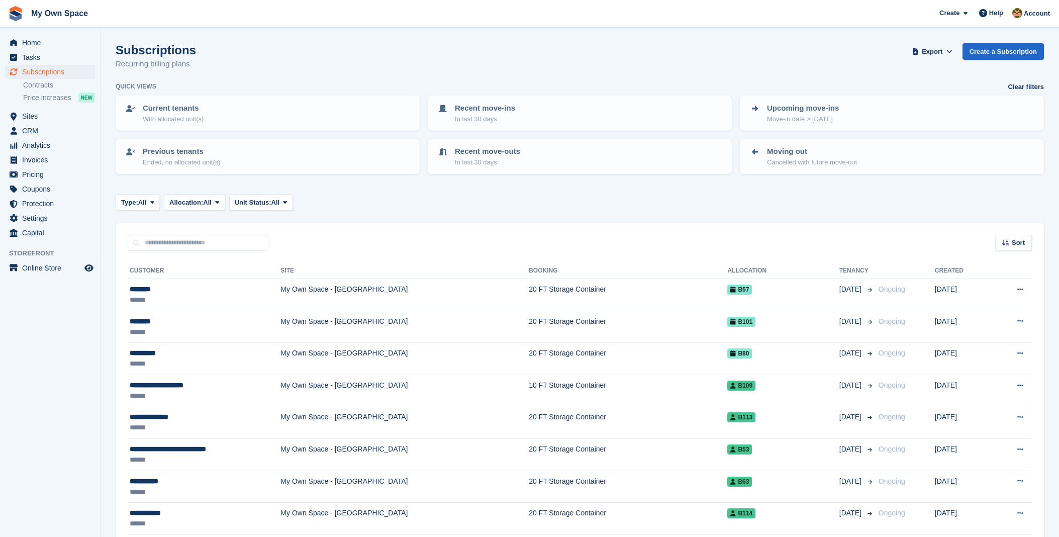 This screenshot has height=537, width=1059. What do you see at coordinates (628, 271) in the screenshot?
I see `th: Booking` at bounding box center [628, 271].